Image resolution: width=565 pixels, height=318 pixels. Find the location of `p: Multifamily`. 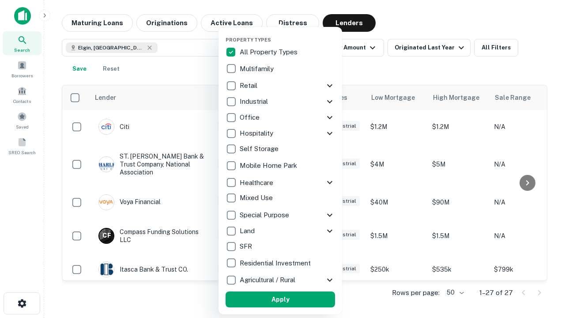

p: Multifamily is located at coordinates (257, 69).